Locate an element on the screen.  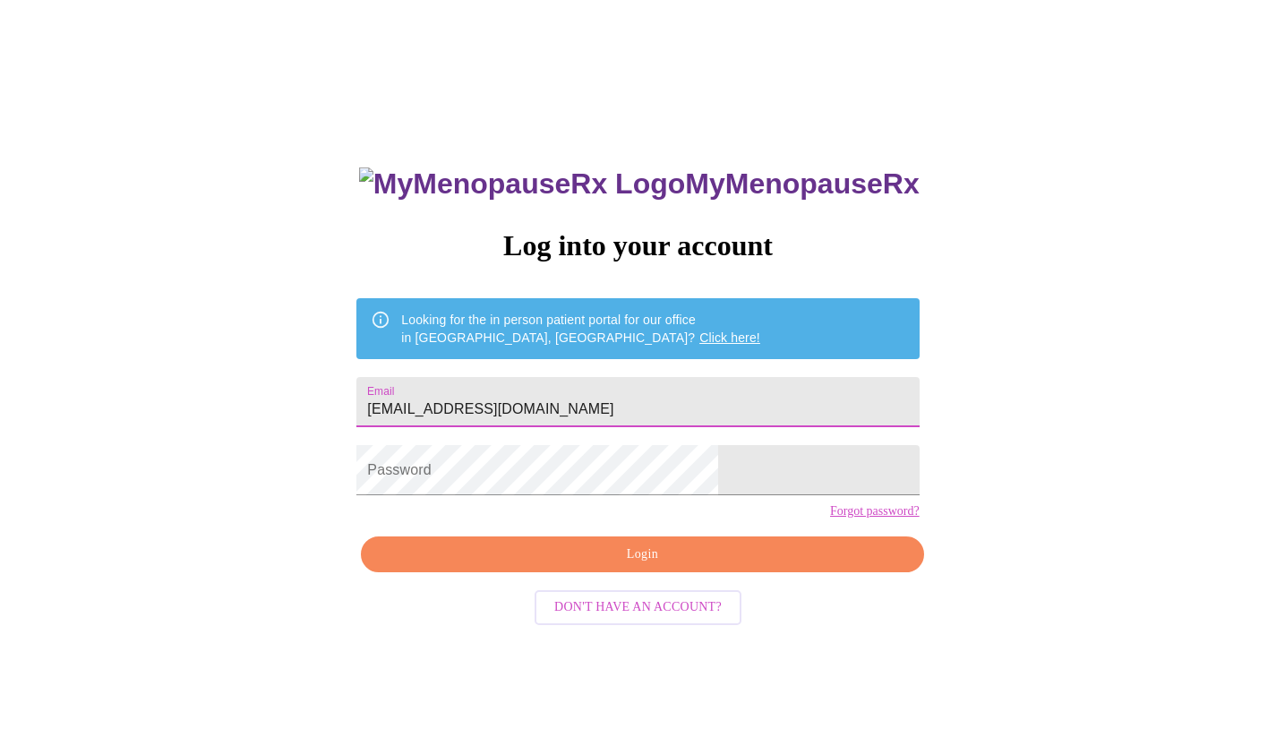
a: Forgot password? is located at coordinates (875, 511).